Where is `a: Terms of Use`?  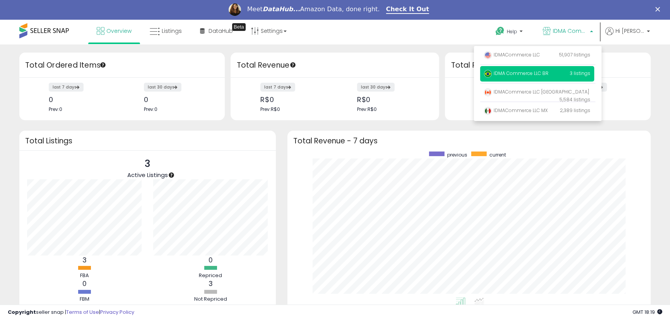 a: Terms of Use is located at coordinates (82, 312).